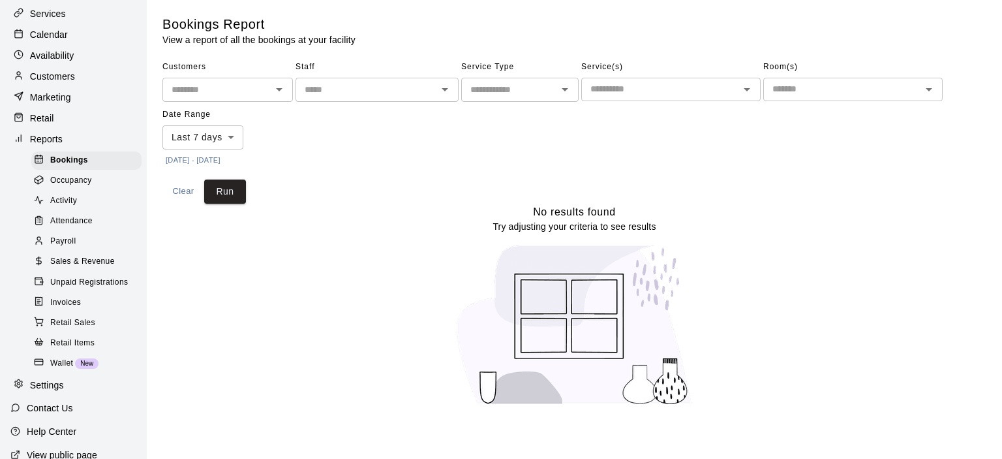  I want to click on a: WalletNew, so click(89, 363).